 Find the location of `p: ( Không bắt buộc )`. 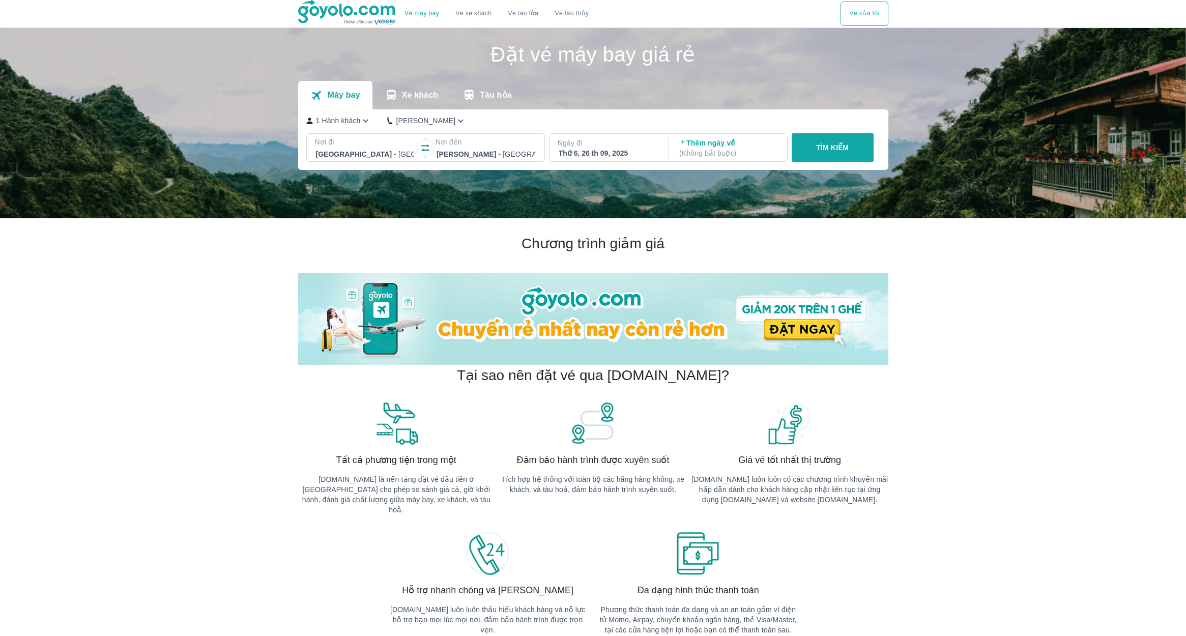

p: ( Không bắt buộc ) is located at coordinates (728, 153).